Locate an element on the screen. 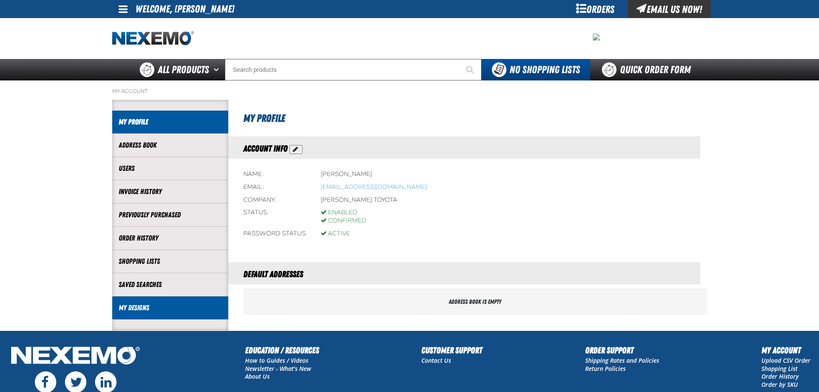  span: Account Info is located at coordinates (265, 148).